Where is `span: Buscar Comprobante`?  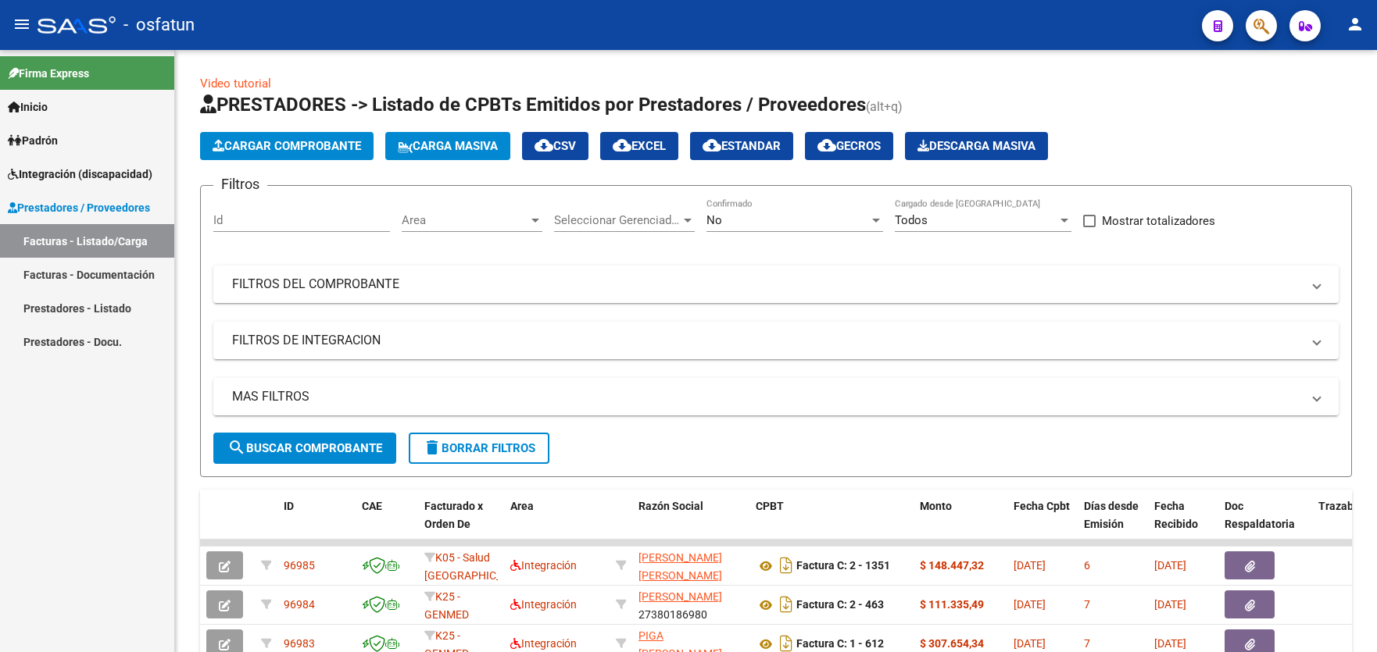 span: Buscar Comprobante is located at coordinates (305, 448).